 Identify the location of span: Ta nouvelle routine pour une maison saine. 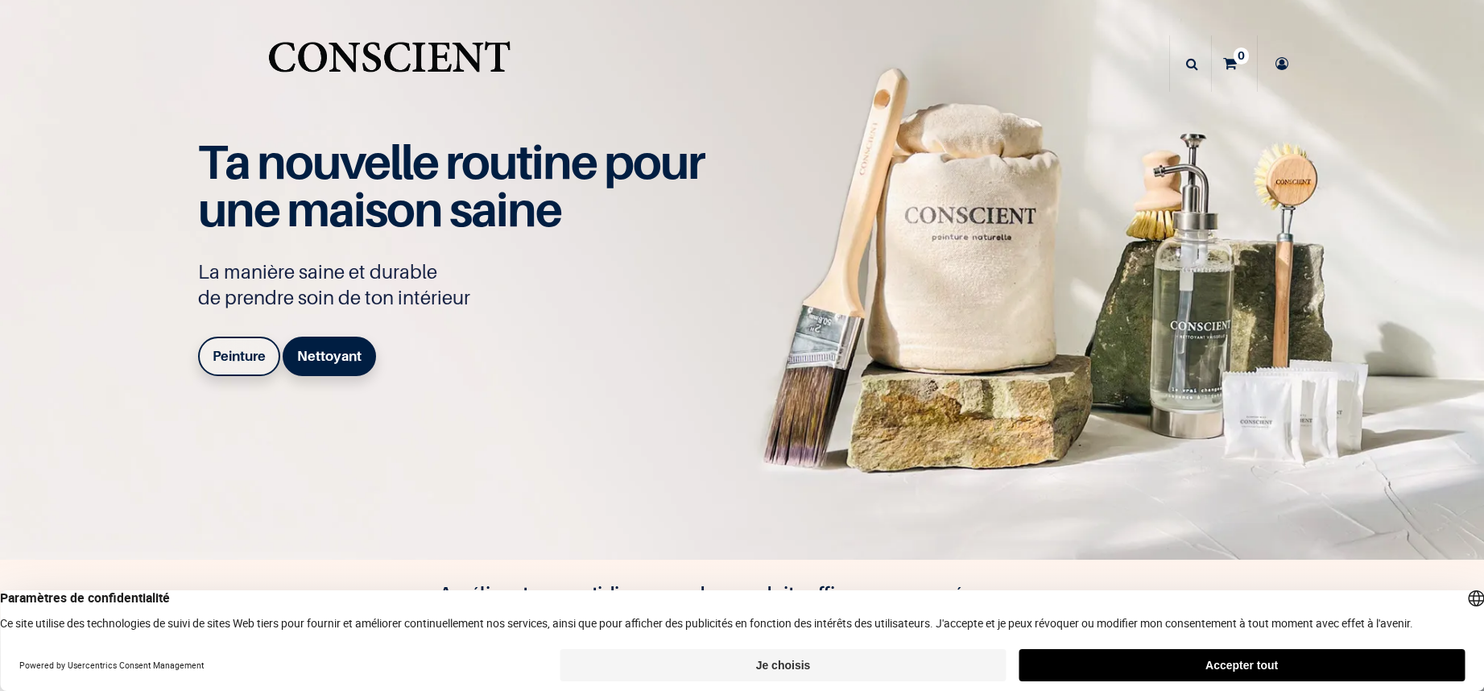
(451, 185).